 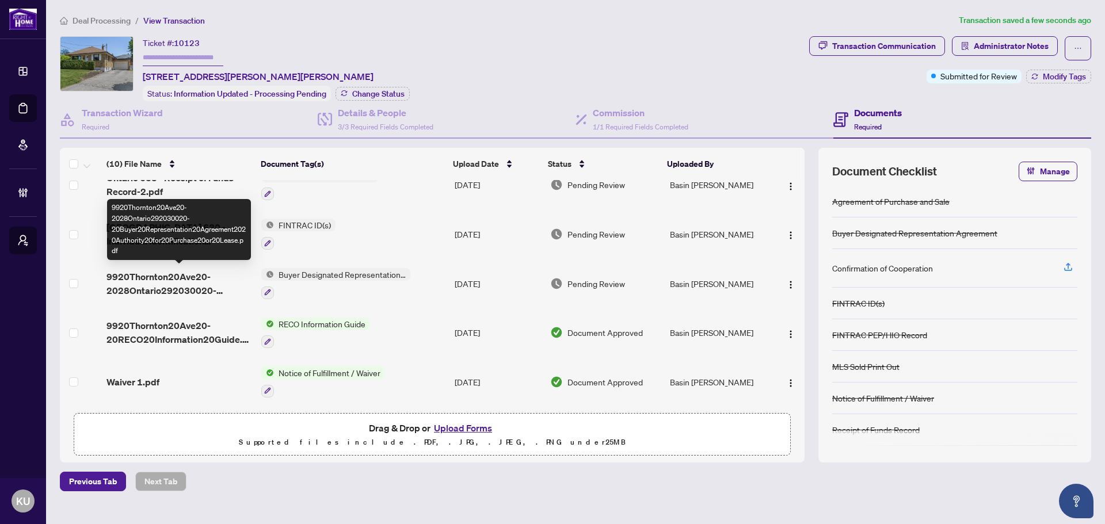 What do you see at coordinates (876, 430) in the screenshot?
I see `div: Receipt of Funds Record` at bounding box center [876, 430].